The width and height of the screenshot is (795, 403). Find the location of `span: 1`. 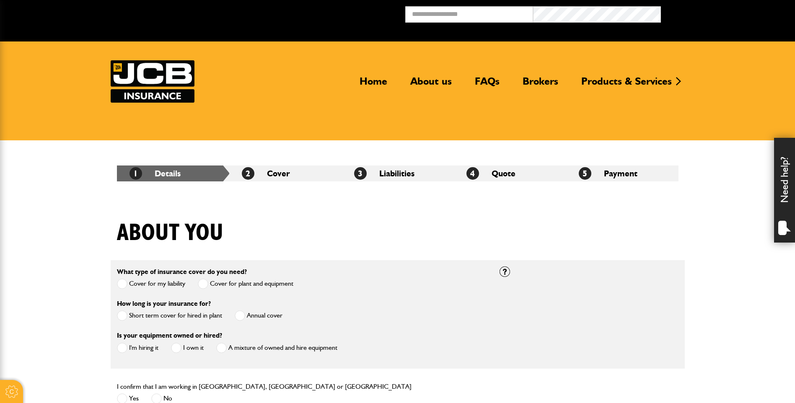

span: 1 is located at coordinates (136, 173).